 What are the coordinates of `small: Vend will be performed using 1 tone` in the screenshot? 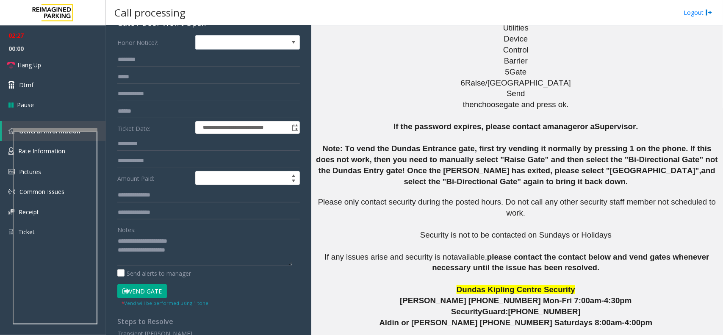 It's located at (165, 303).